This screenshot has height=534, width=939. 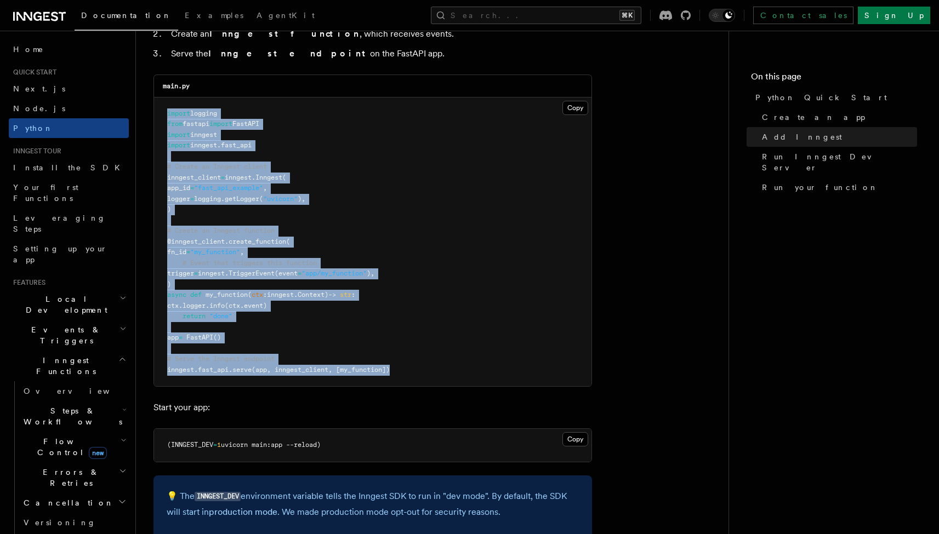 What do you see at coordinates (196, 242) in the screenshot?
I see `span: @inngest_client` at bounding box center [196, 242].